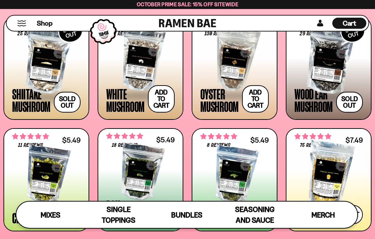 This screenshot has height=239, width=375. What do you see at coordinates (140, 180) in the screenshot?
I see `a: 4.83 stars 18 reviews $5.49 Bok Choy Add to cart` at bounding box center [140, 180].